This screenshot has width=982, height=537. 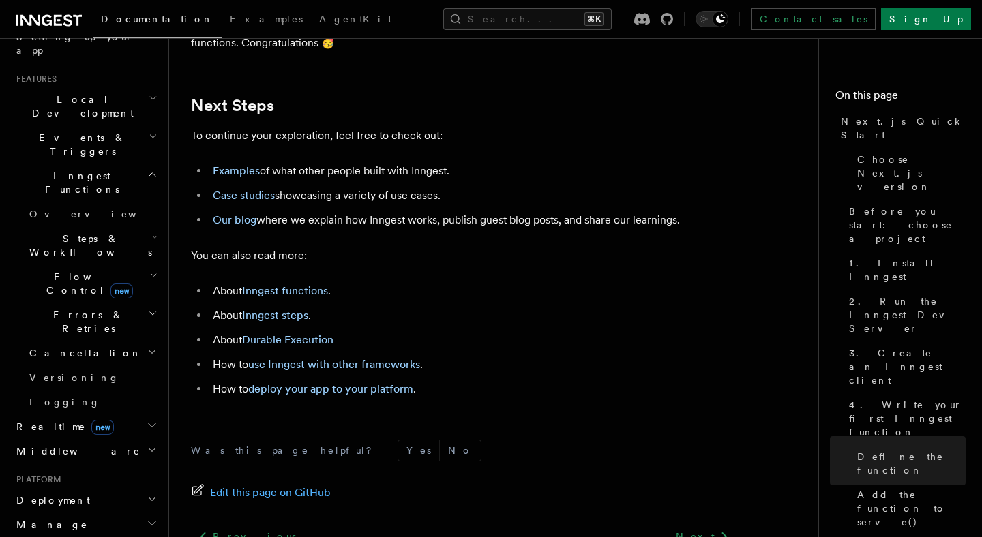 What do you see at coordinates (49, 525) in the screenshot?
I see `span: Manage` at bounding box center [49, 525].